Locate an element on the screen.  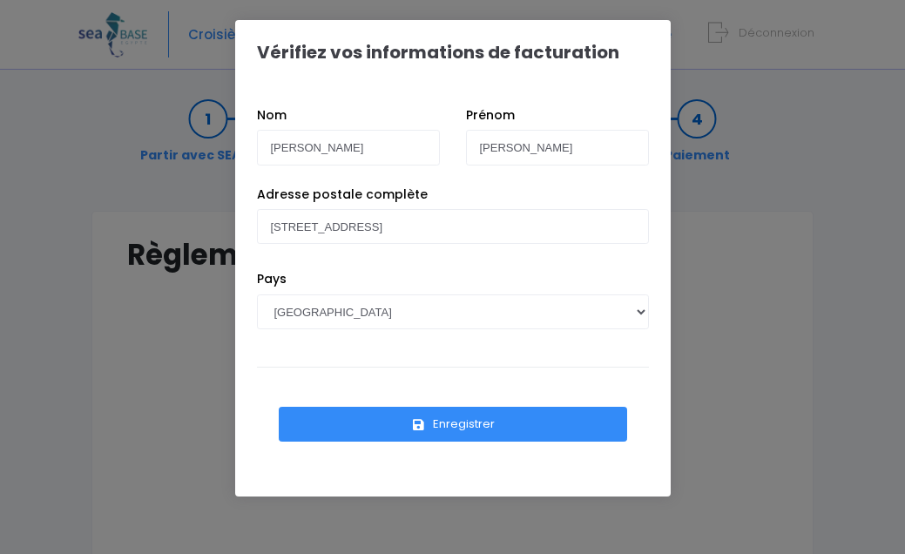
label: Pays is located at coordinates (272, 279).